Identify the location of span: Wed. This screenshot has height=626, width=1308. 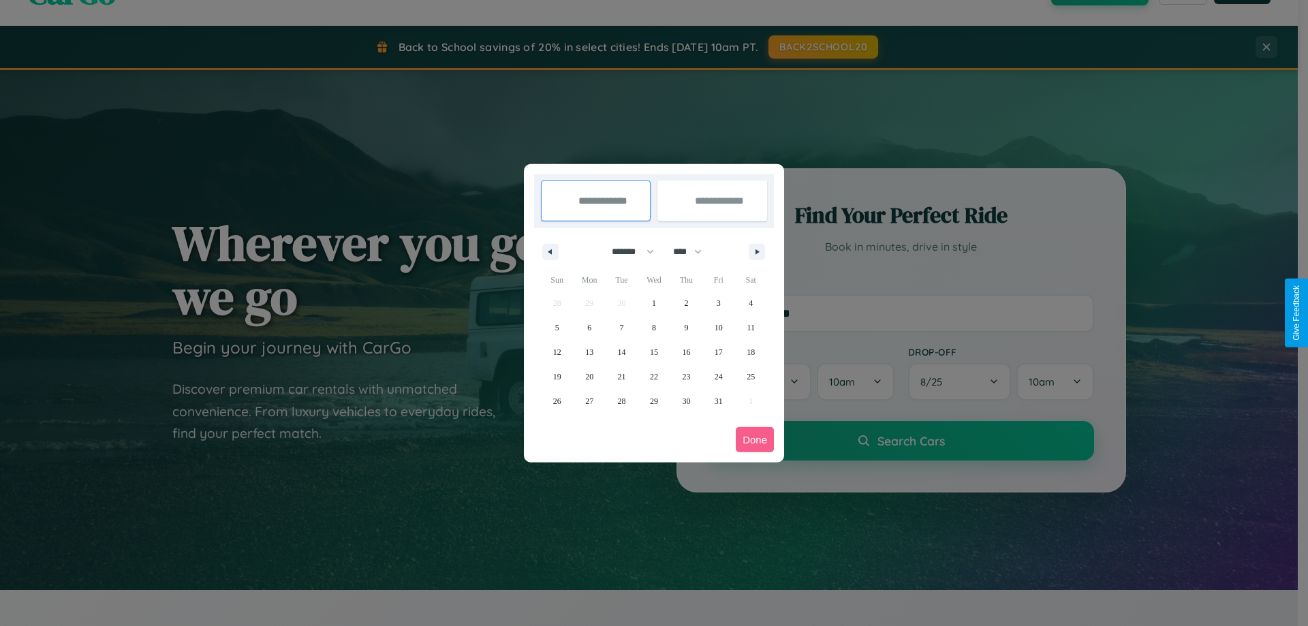
(653, 280).